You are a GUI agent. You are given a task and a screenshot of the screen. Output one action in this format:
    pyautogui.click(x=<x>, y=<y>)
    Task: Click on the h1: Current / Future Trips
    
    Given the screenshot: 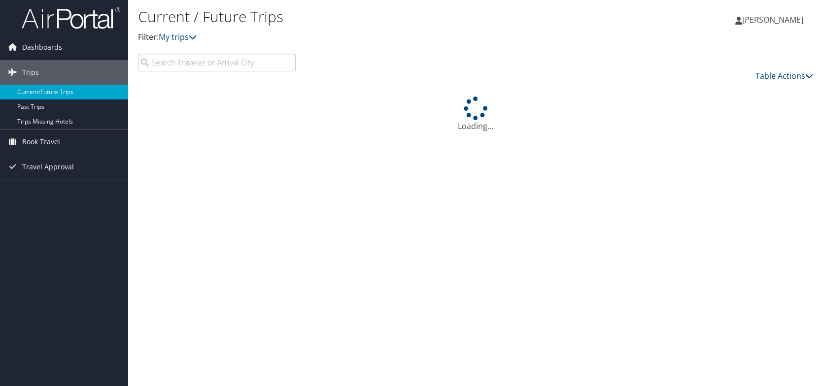 What is the action you would take?
    pyautogui.click(x=363, y=17)
    